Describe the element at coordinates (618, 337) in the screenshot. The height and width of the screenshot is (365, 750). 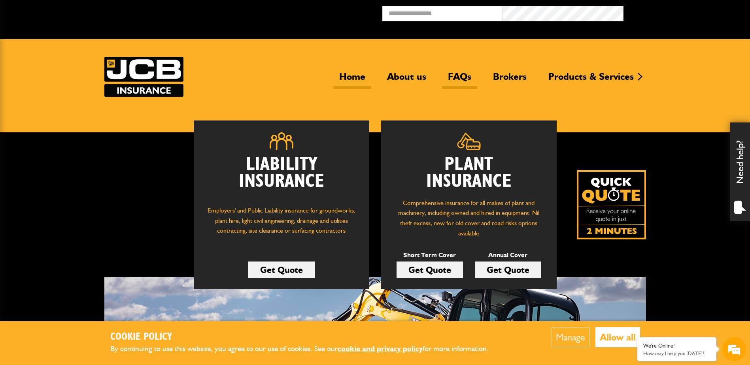
I see `button: Allow all` at that location.